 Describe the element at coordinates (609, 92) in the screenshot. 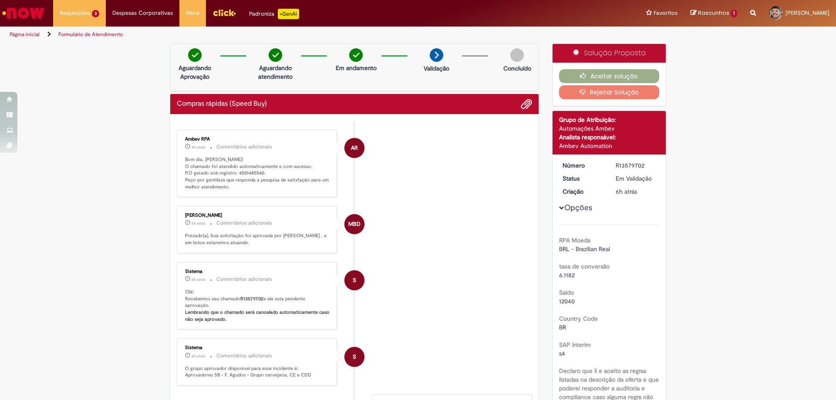

I see `button: Rejeitar Solução` at that location.